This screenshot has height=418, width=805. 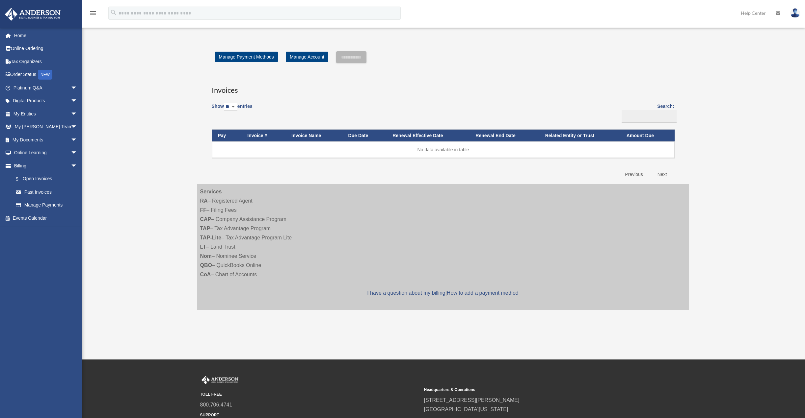 I want to click on div: – Registered Agent – Filing Fees – Company Assistance Program – Tax Advantage Program – Tax Advan..., so click(x=443, y=247).